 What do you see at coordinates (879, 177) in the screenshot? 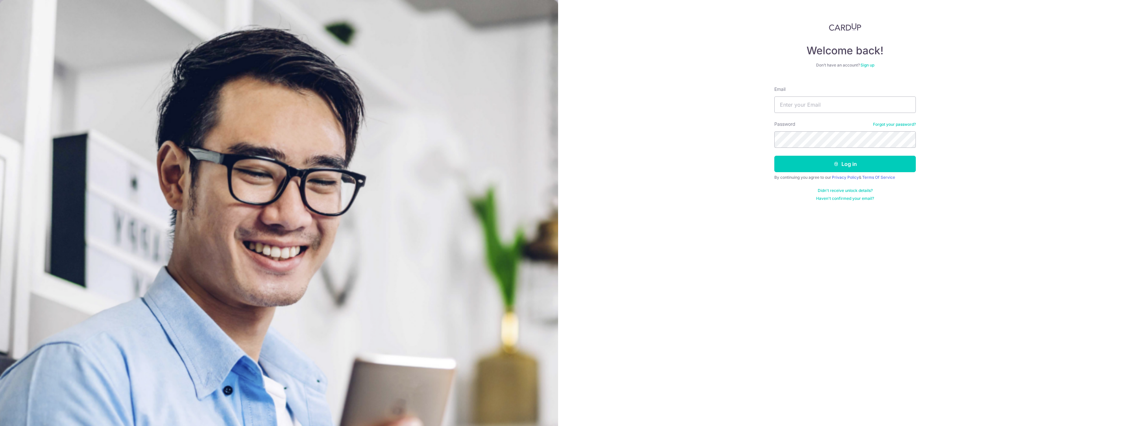
I see `a: Terms Of Service` at bounding box center [879, 177].